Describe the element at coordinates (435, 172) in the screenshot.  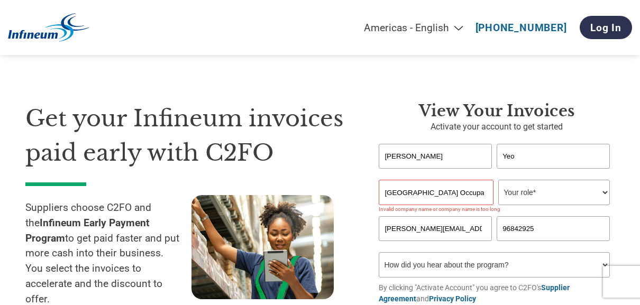
I see `div: Invalid first name or first name is too long` at that location.